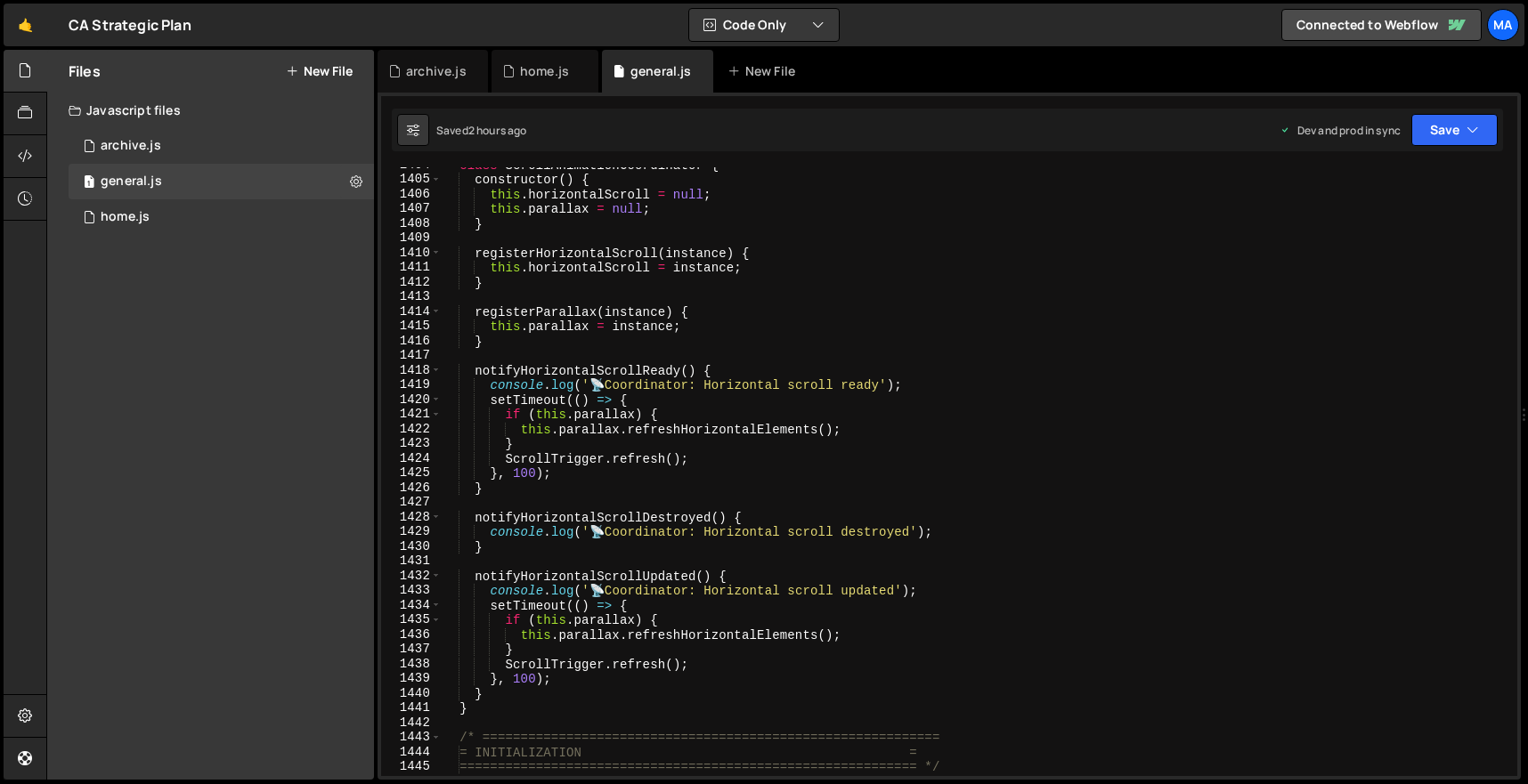 The height and width of the screenshot is (784, 1528). I want to click on button: Code Only, so click(764, 25).